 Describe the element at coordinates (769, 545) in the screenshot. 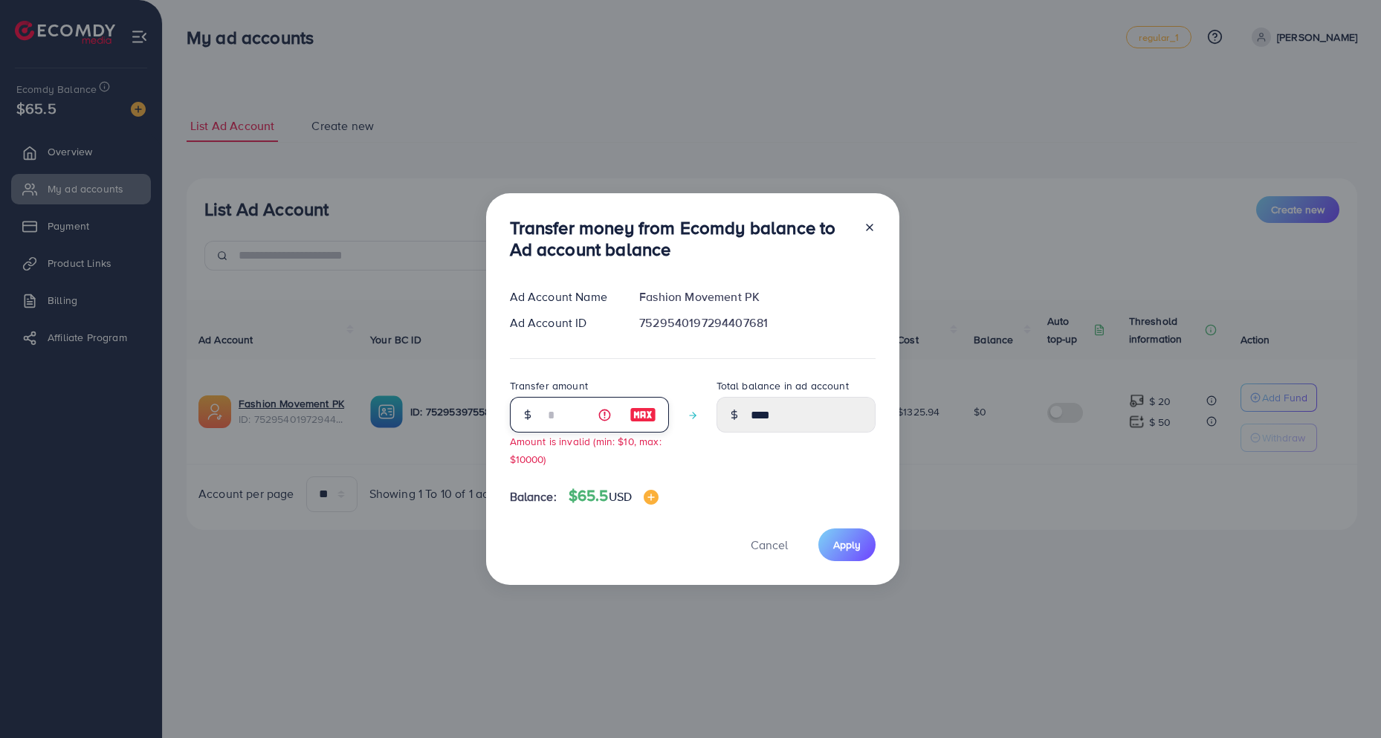

I see `span: Cancel` at that location.